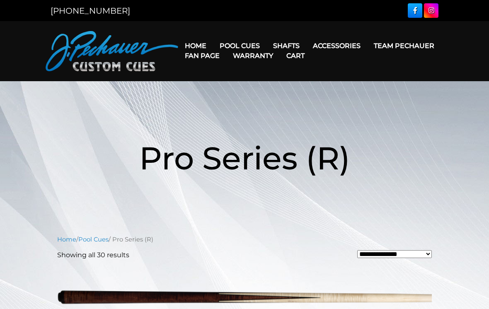 Image resolution: width=489 pixels, height=309 pixels. Describe the element at coordinates (404, 46) in the screenshot. I see `a: Team Pechauer` at that location.